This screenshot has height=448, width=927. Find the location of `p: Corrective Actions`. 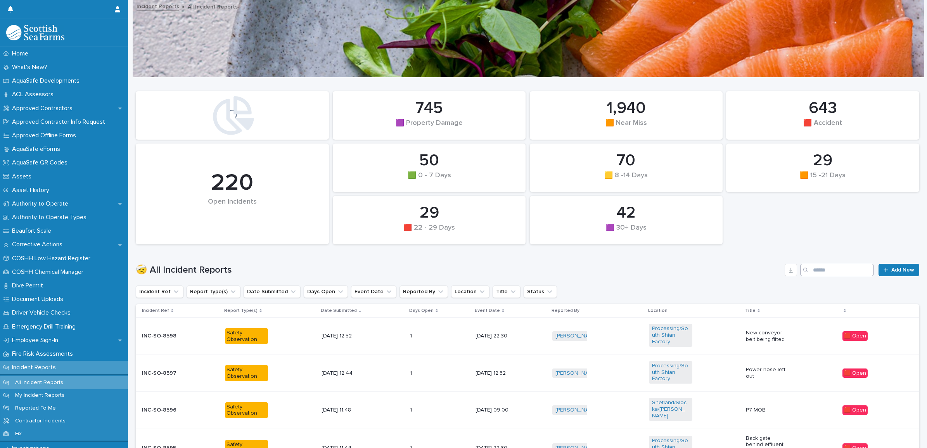

p: Corrective Actions is located at coordinates (39, 244).